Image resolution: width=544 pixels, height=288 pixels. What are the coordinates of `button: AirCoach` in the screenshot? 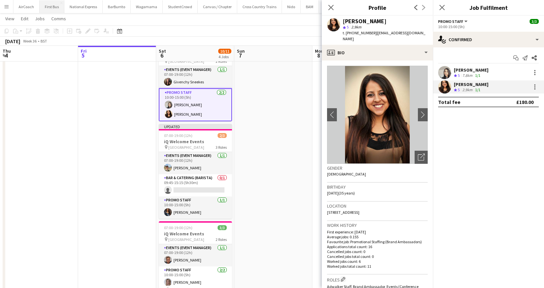 It's located at (26, 7).